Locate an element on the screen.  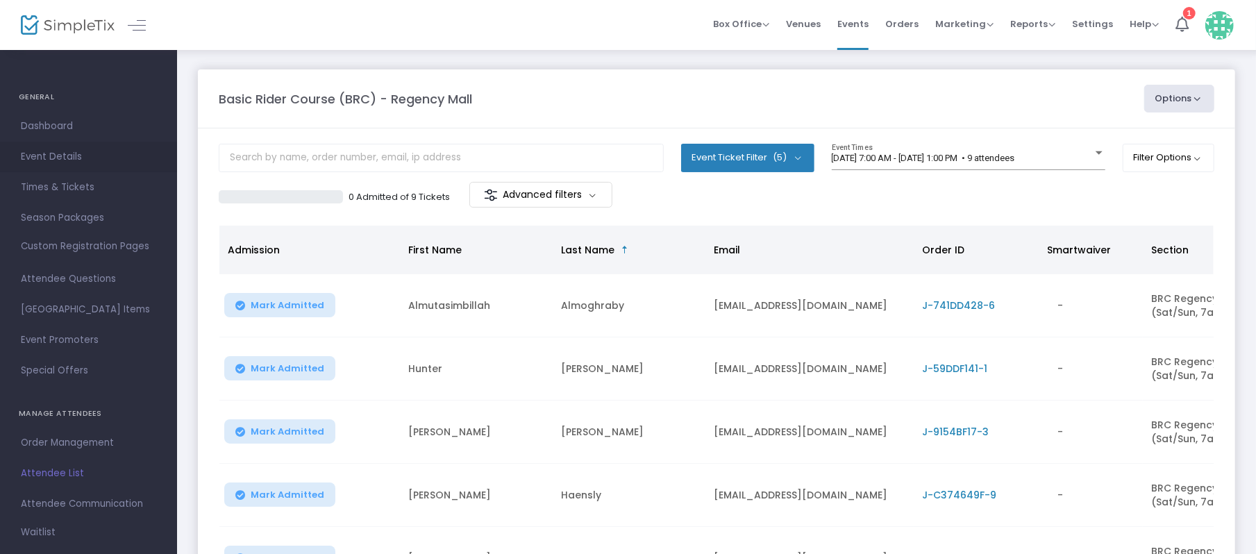
span: Attendee Communication is located at coordinates (88, 504).